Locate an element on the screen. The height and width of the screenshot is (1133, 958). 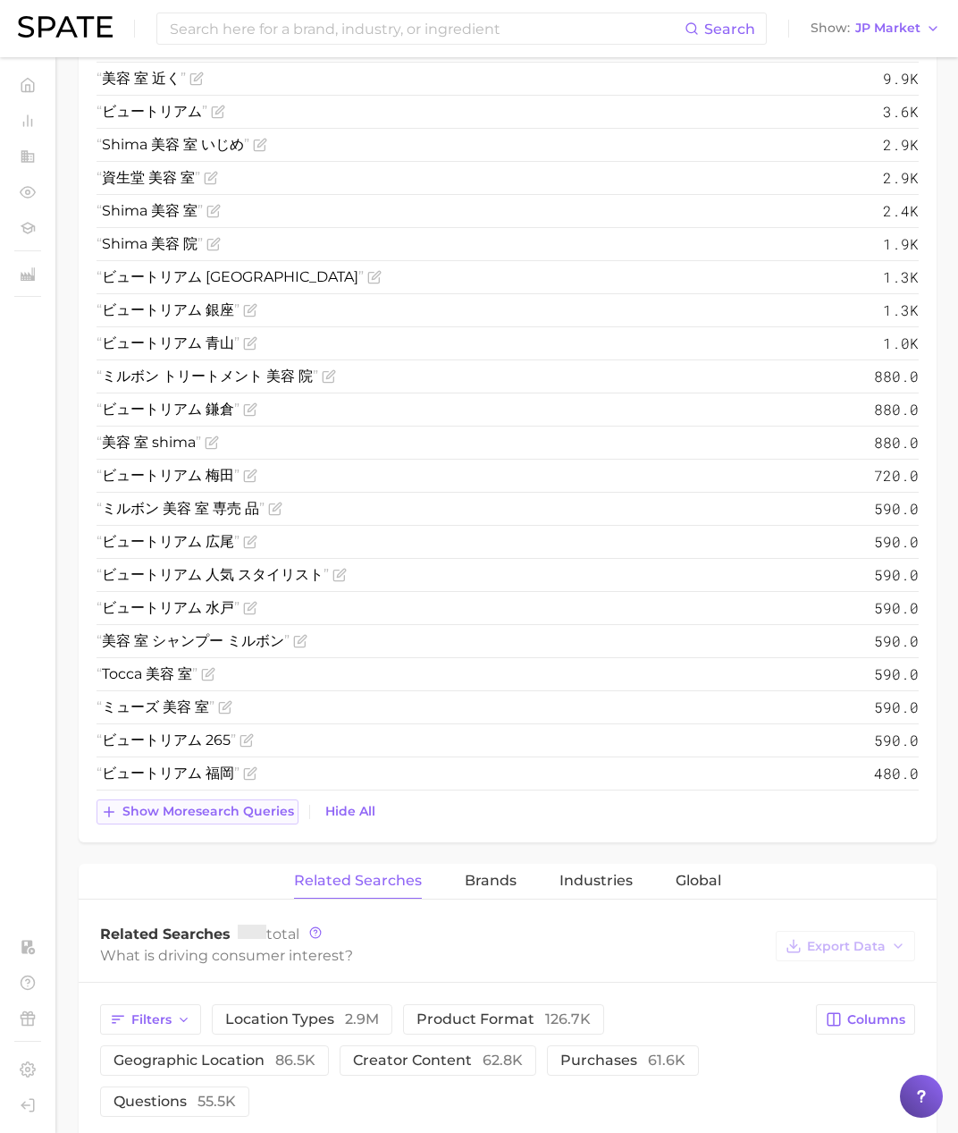
span: Related Searches is located at coordinates (358, 881).